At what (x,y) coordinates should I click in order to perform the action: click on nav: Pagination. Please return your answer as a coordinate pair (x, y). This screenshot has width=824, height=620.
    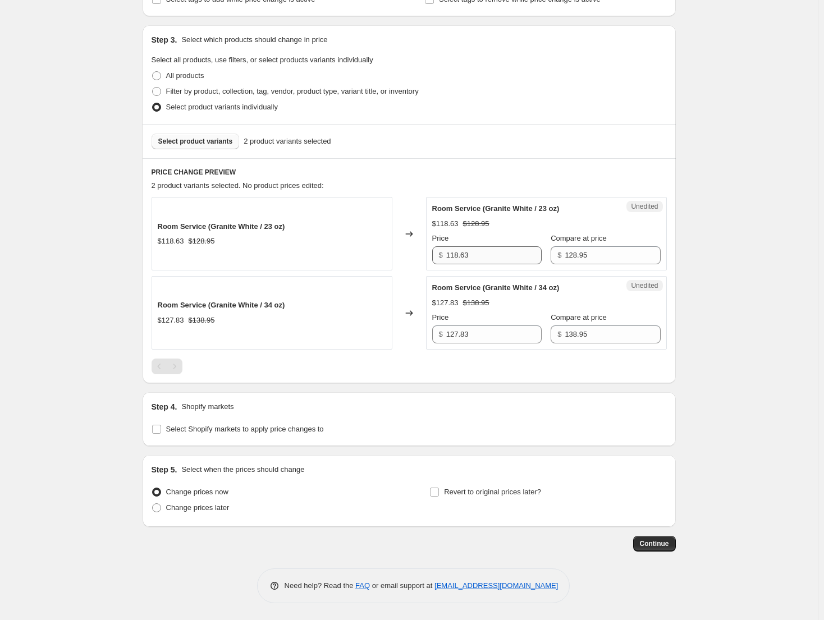
    Looking at the image, I should click on (167, 366).